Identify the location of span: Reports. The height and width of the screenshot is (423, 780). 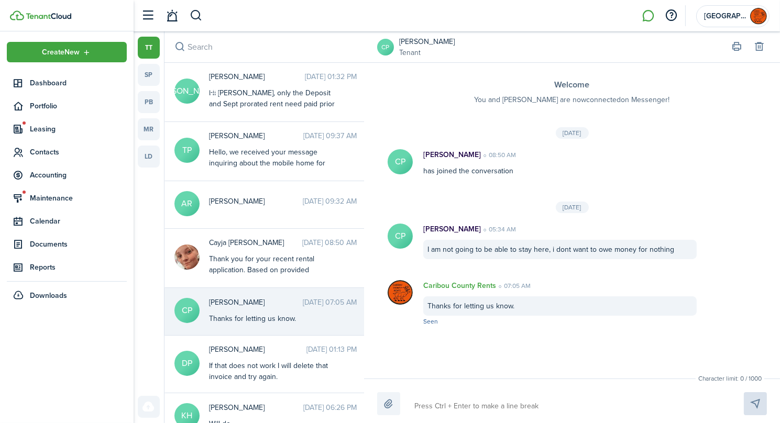
(78, 267).